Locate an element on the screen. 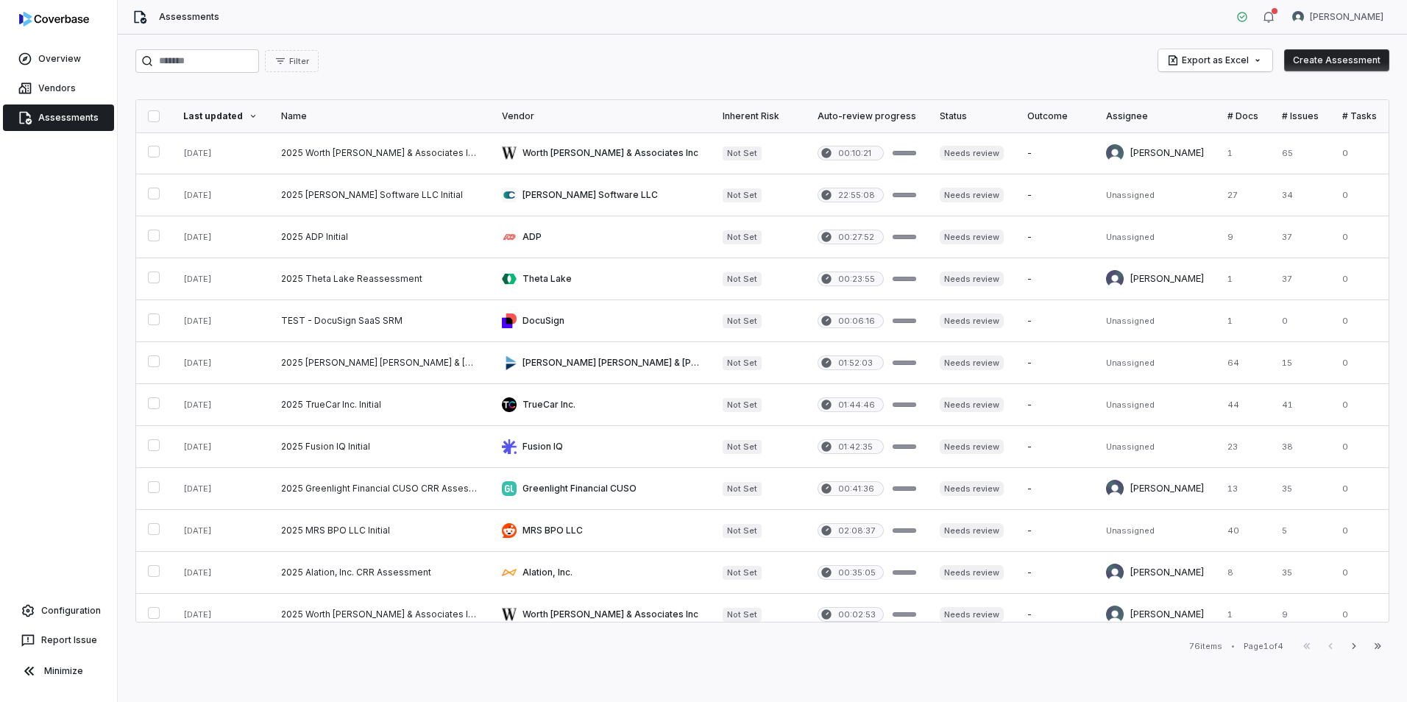 The image size is (1407, 702). div: Status is located at coordinates (972, 116).